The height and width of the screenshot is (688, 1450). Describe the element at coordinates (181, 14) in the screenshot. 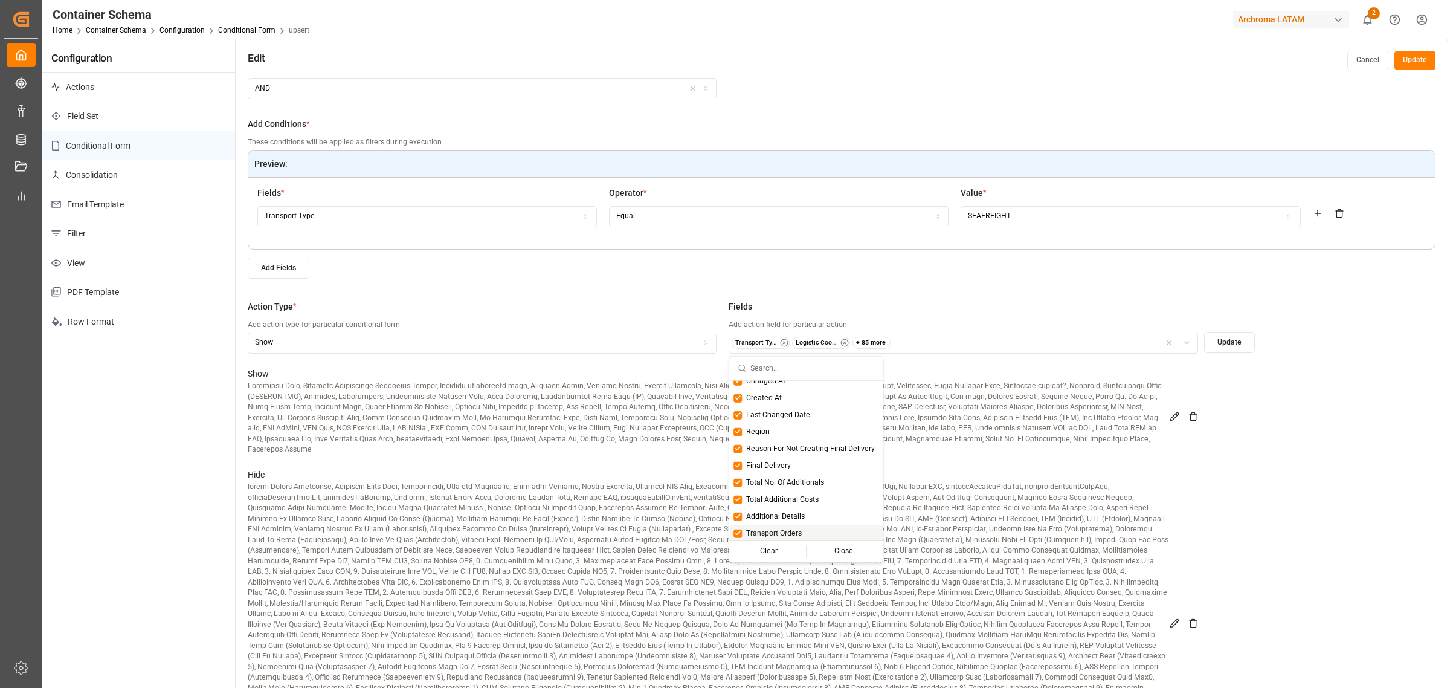

I see `div: Container Schema` at that location.